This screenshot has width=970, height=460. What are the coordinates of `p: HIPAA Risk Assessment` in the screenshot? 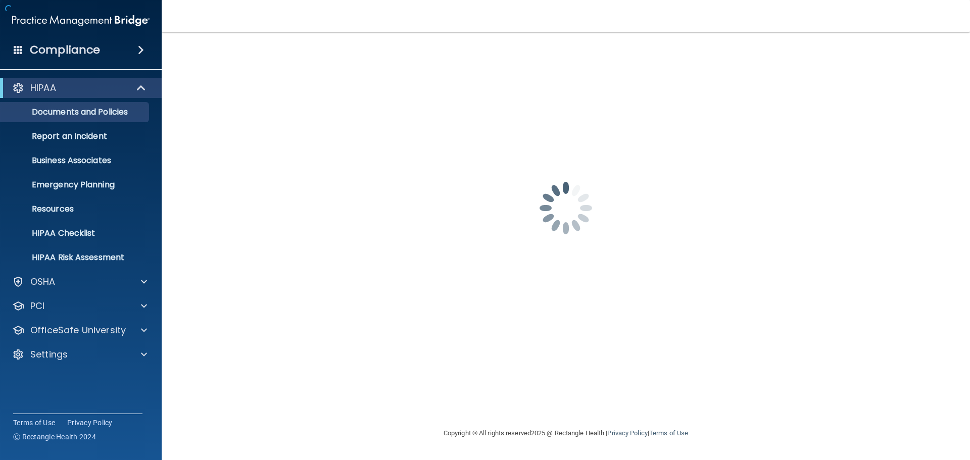 It's located at (75, 258).